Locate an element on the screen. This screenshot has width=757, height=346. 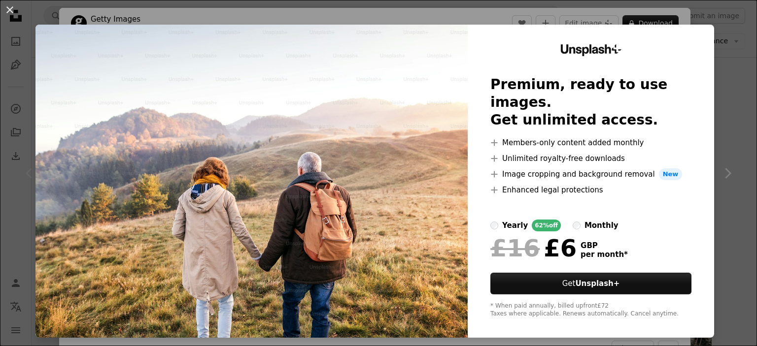
div: £6 is located at coordinates (533, 248).